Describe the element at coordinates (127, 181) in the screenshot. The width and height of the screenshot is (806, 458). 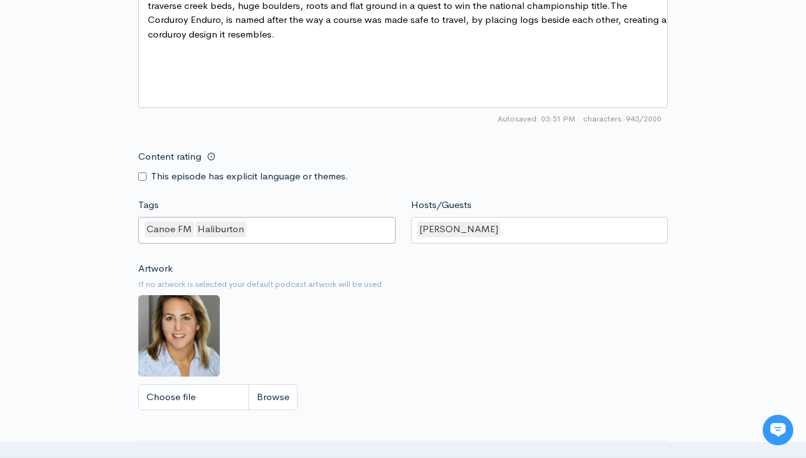
I see `button: New conversation` at that location.